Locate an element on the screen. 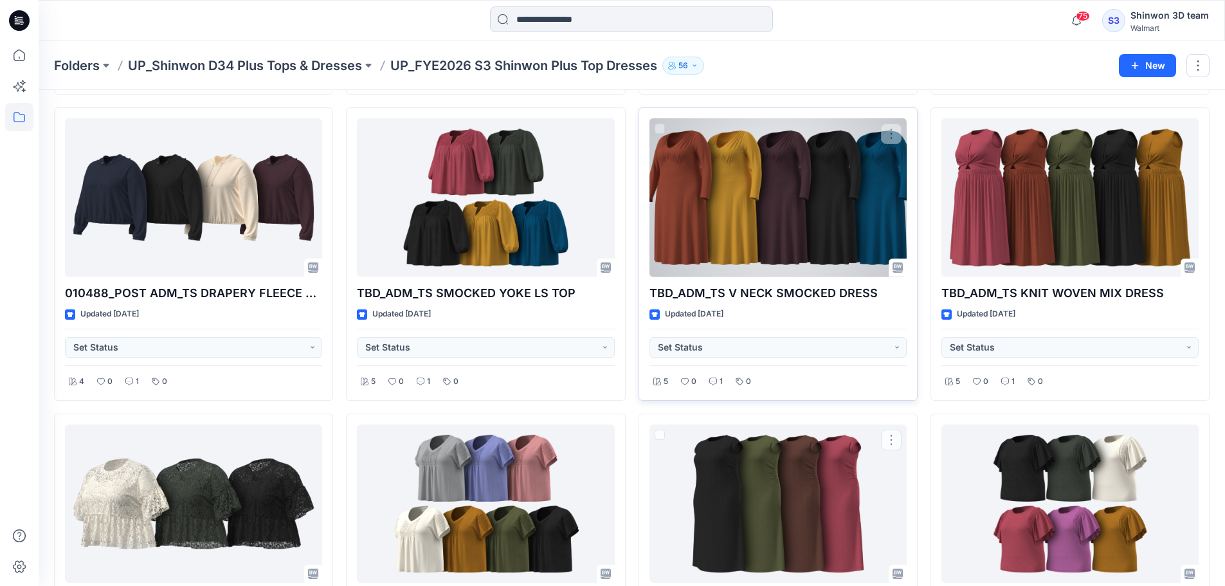 The height and width of the screenshot is (586, 1225). button: New is located at coordinates (1147, 66).